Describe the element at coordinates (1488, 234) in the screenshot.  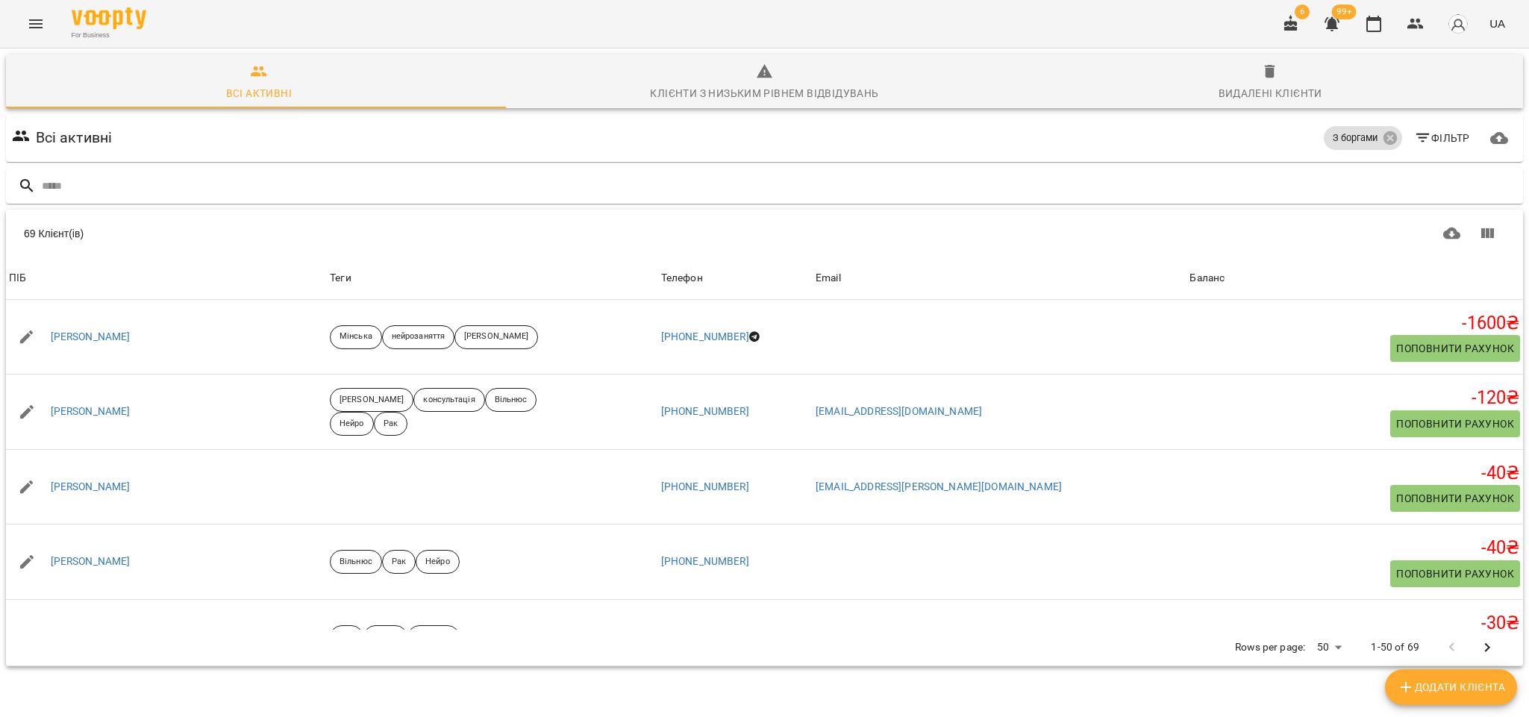
I see `button: Показати колонки` at that location.